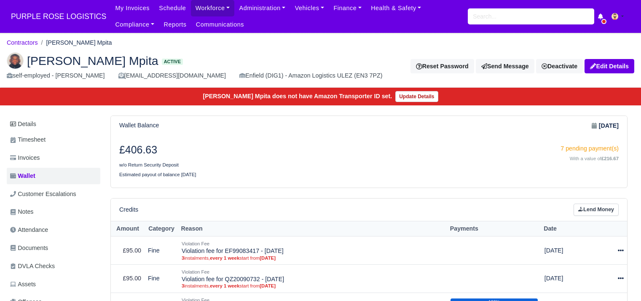  I want to click on a: Notes, so click(53, 211).